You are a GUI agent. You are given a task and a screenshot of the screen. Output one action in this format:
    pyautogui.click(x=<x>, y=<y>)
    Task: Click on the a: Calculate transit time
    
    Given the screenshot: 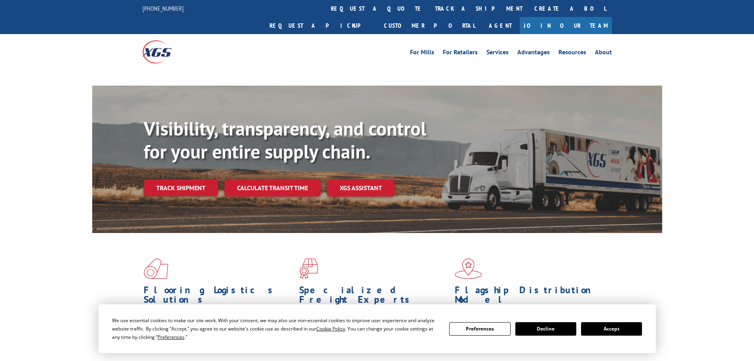 What is the action you would take?
    pyautogui.click(x=272, y=188)
    